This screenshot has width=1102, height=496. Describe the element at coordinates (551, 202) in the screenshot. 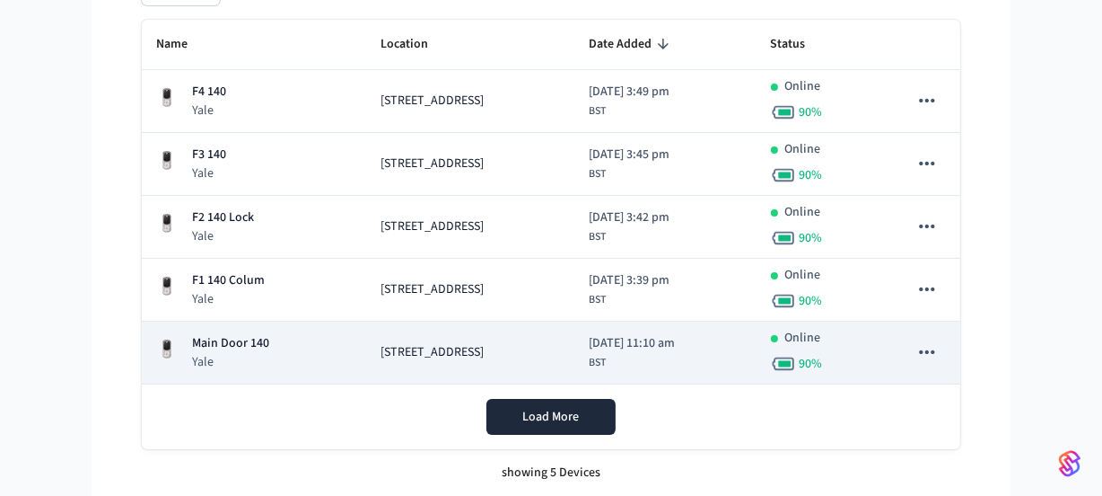

I see `table: sticky table` at that location.